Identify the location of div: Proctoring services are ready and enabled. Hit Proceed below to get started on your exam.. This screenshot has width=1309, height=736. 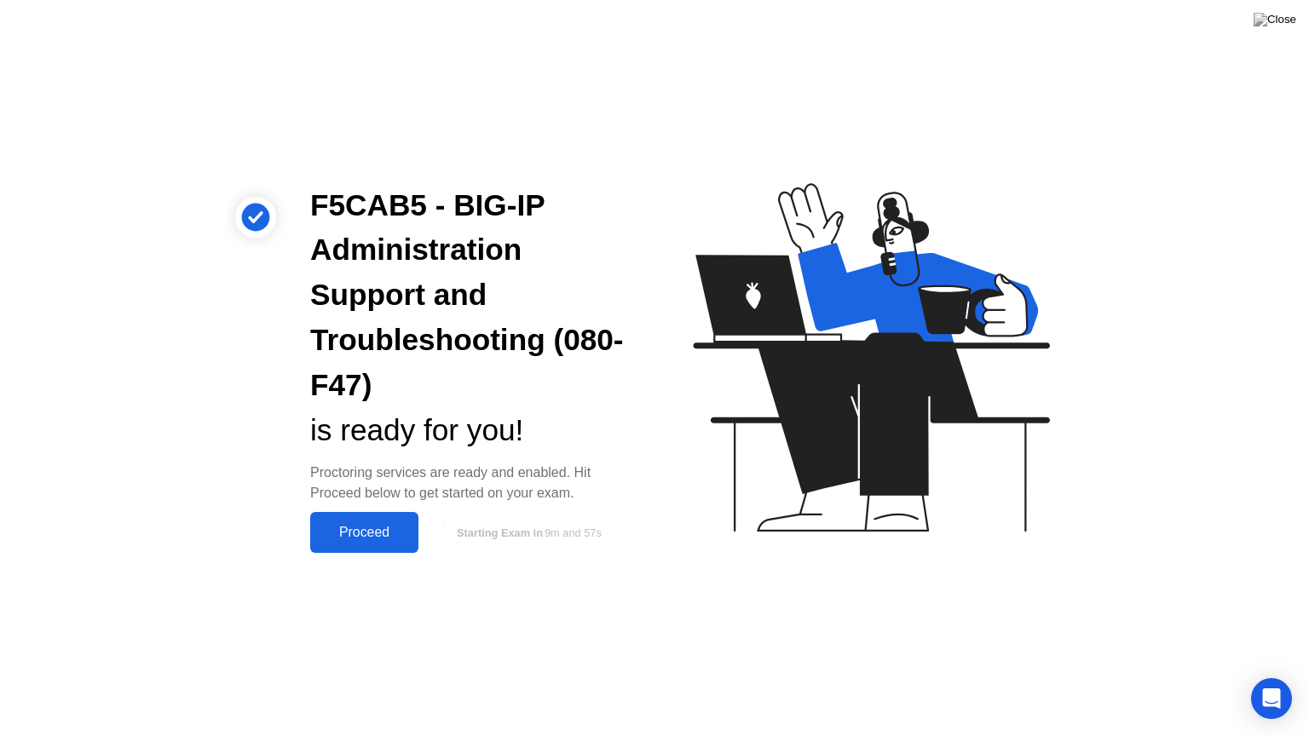
(469, 483).